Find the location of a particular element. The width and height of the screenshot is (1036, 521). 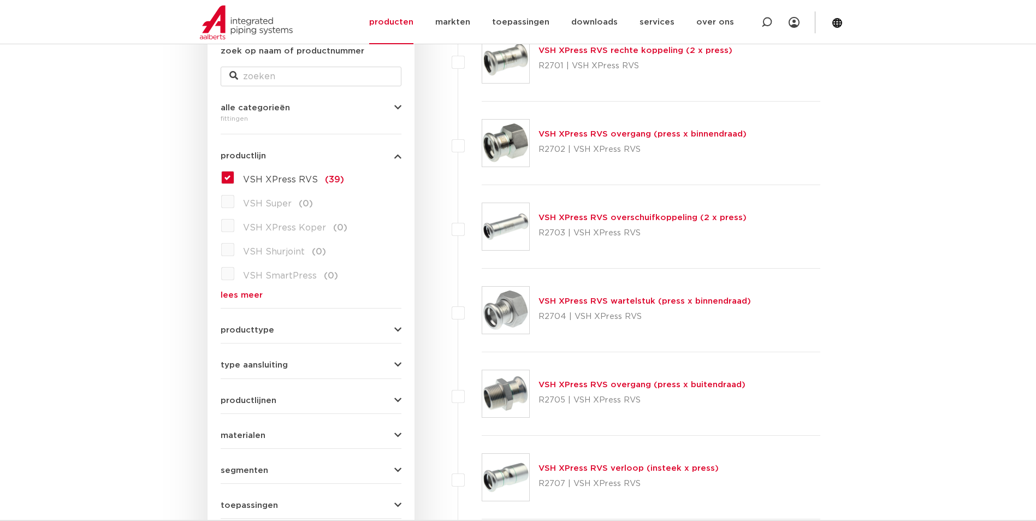

a: VSH XPress RVS wartelstuk (press x binnendraad) is located at coordinates (645, 301).